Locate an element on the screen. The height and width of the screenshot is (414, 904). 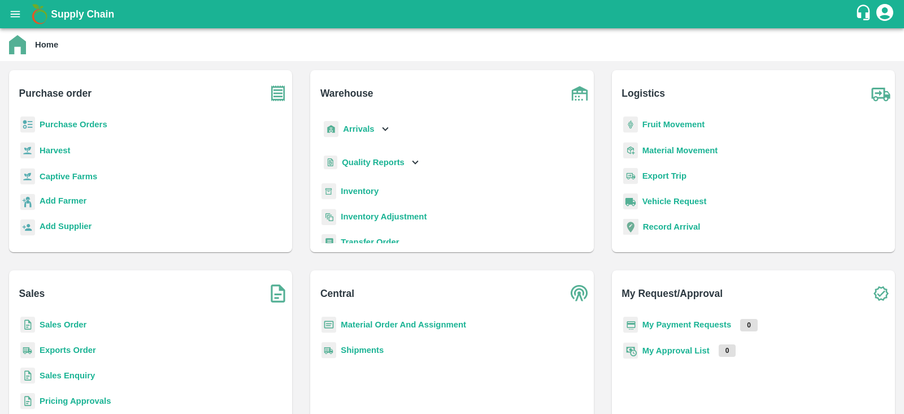
img: logo is located at coordinates (40, 14).